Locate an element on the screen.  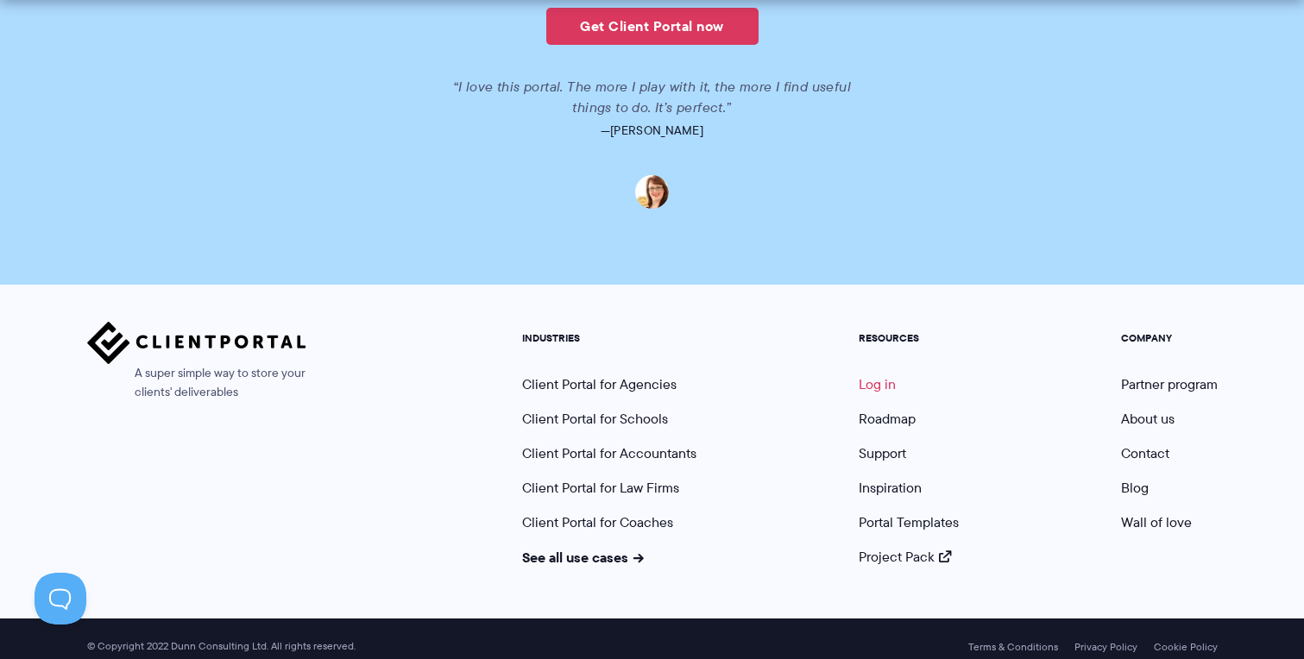
a: Roadmap is located at coordinates (887, 419).